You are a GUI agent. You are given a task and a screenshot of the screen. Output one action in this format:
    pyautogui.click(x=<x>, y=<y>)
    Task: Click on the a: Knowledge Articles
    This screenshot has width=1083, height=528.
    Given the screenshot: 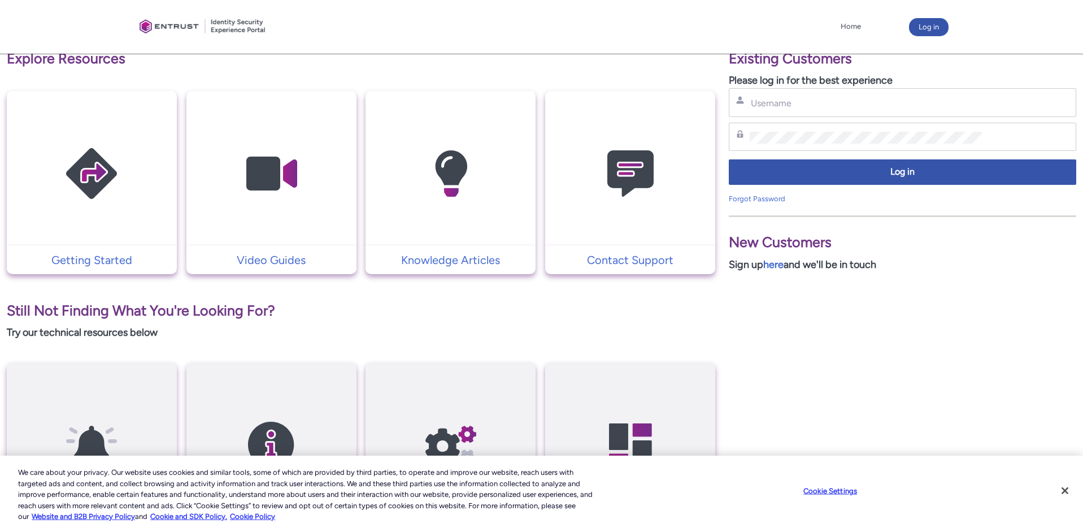 What is the action you would take?
    pyautogui.click(x=450, y=260)
    